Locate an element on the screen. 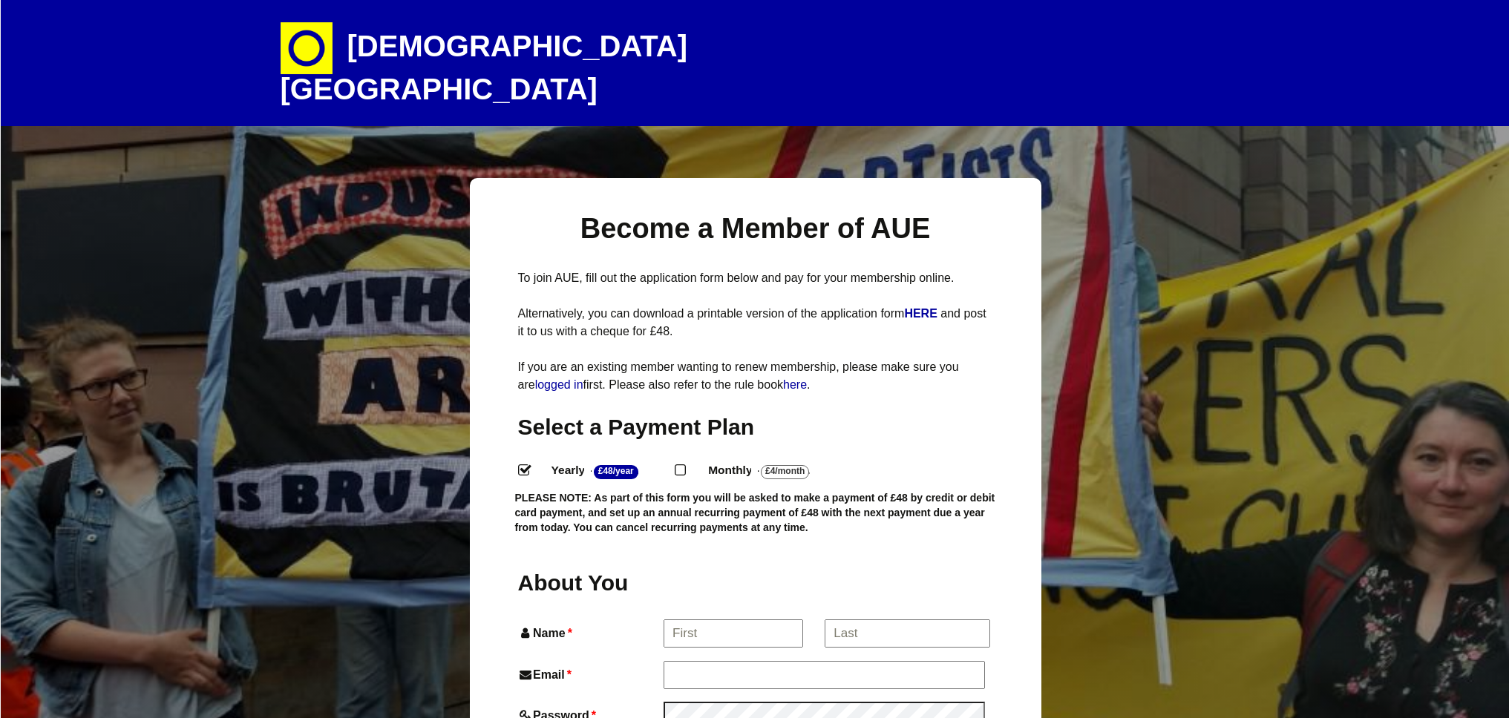  strong: £4/Month is located at coordinates (784, 472).